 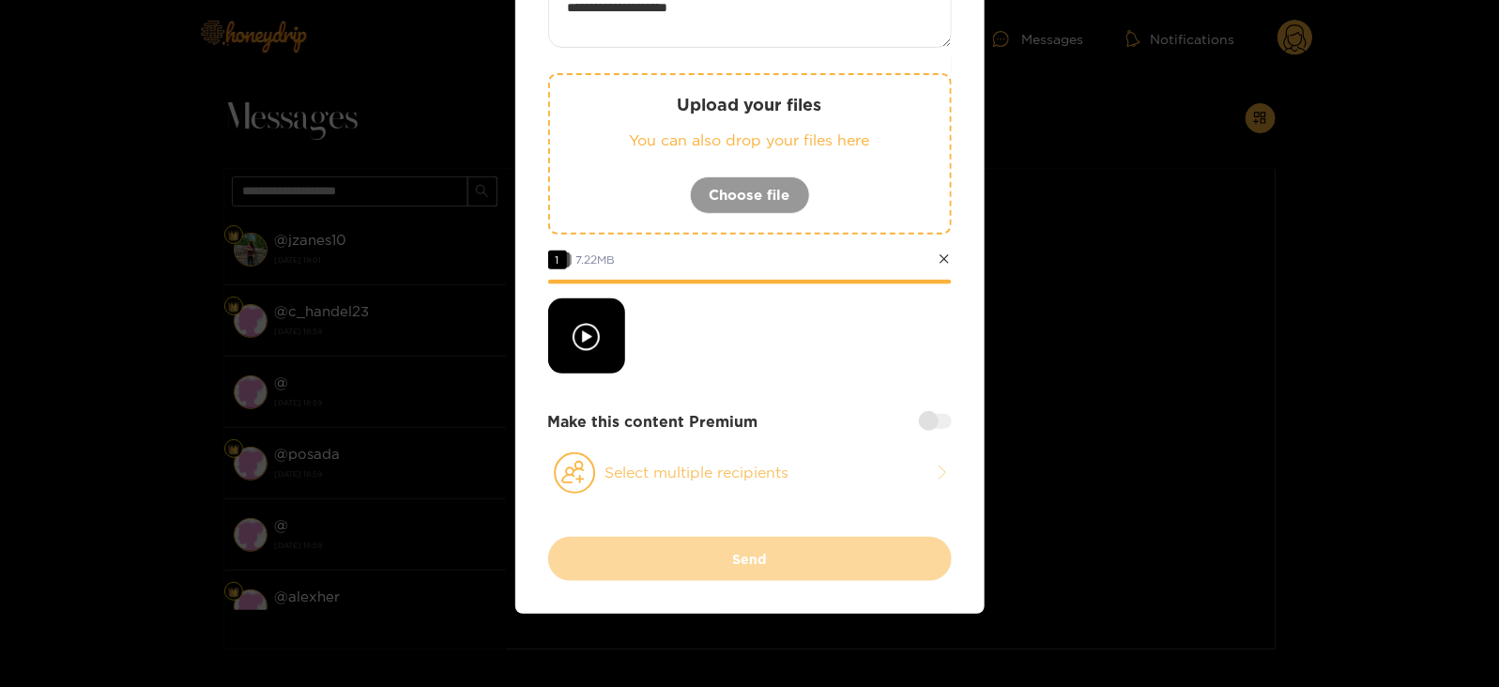 I want to click on button: Select multiple recipients, so click(x=750, y=473).